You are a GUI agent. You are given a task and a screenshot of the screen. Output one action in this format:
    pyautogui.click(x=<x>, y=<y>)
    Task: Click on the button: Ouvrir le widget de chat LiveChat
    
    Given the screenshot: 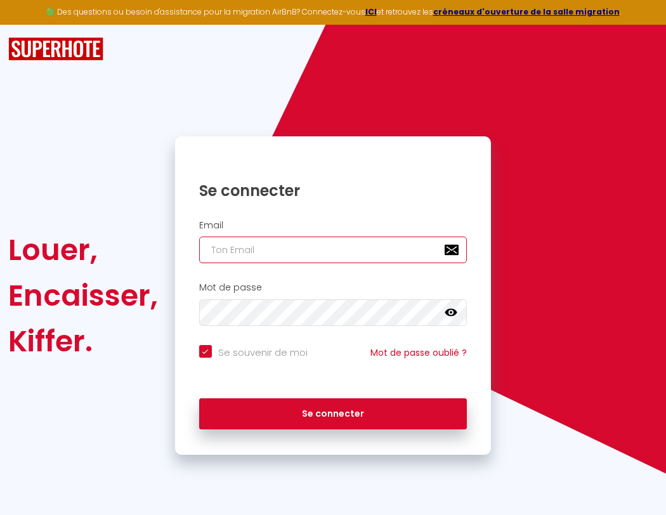 What is the action you would take?
    pyautogui.click(x=29, y=24)
    